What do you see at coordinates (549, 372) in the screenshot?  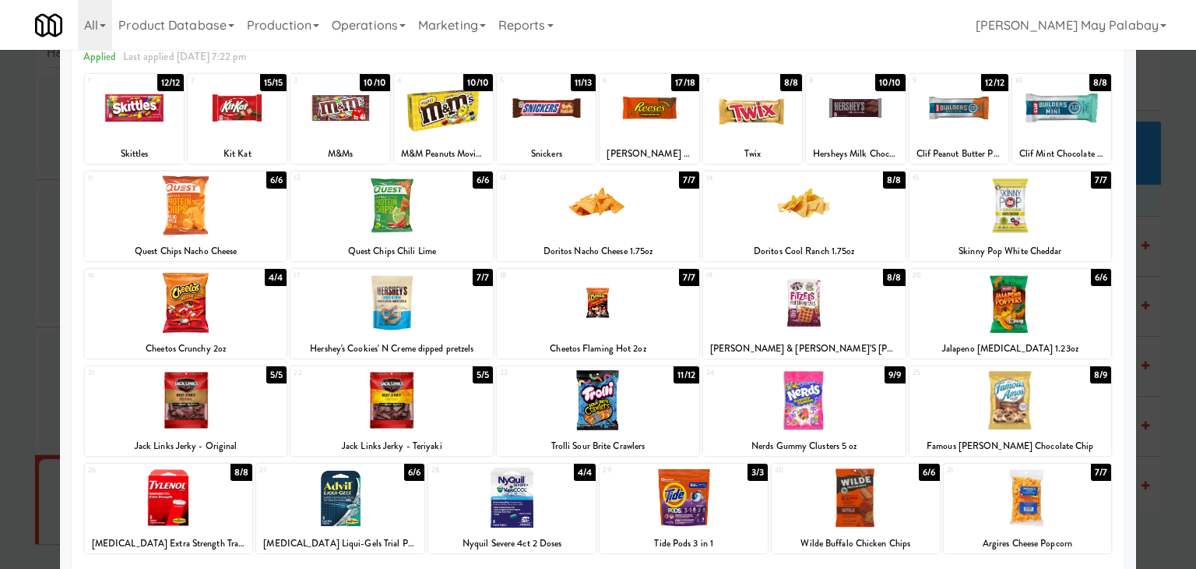 I see `div: 23` at bounding box center [549, 372].